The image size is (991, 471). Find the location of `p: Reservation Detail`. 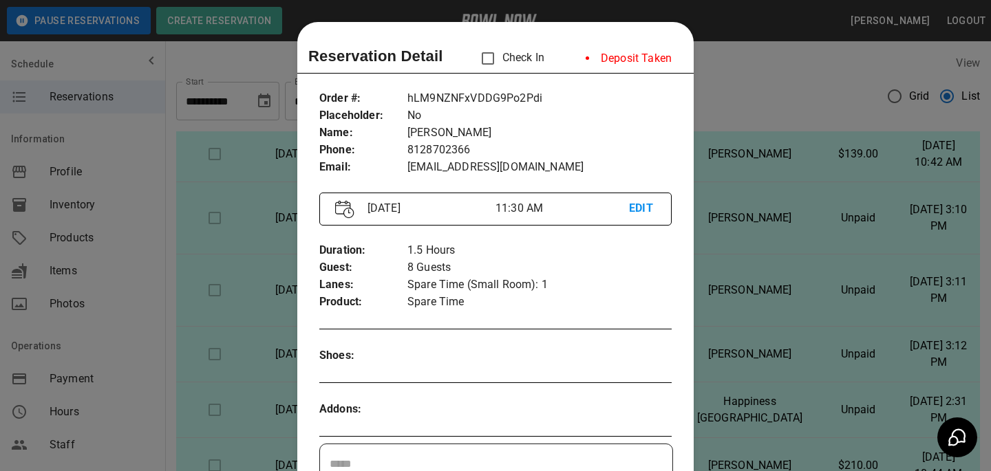

p: Reservation Detail is located at coordinates (376, 56).